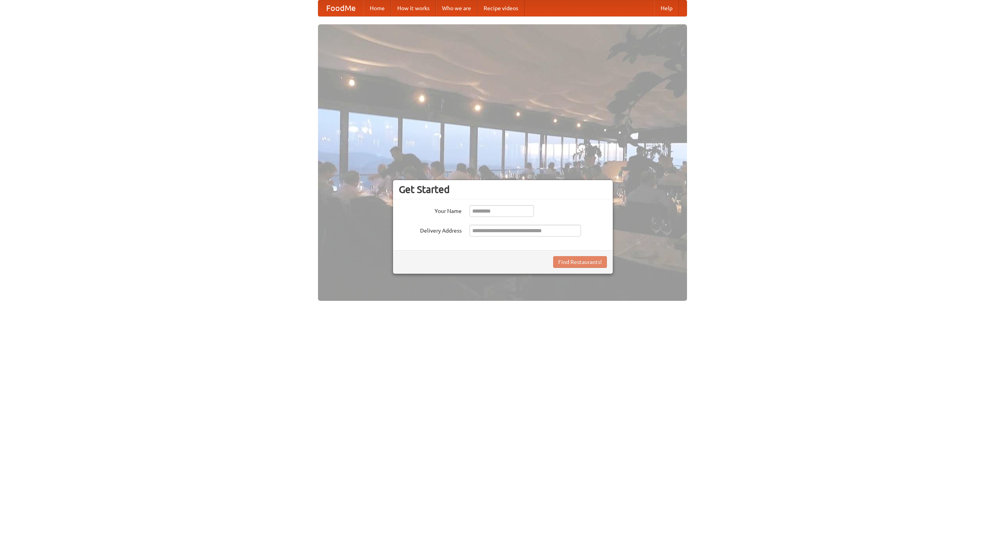 This screenshot has height=555, width=1005. Describe the element at coordinates (503, 190) in the screenshot. I see `h3: Get Started` at that location.